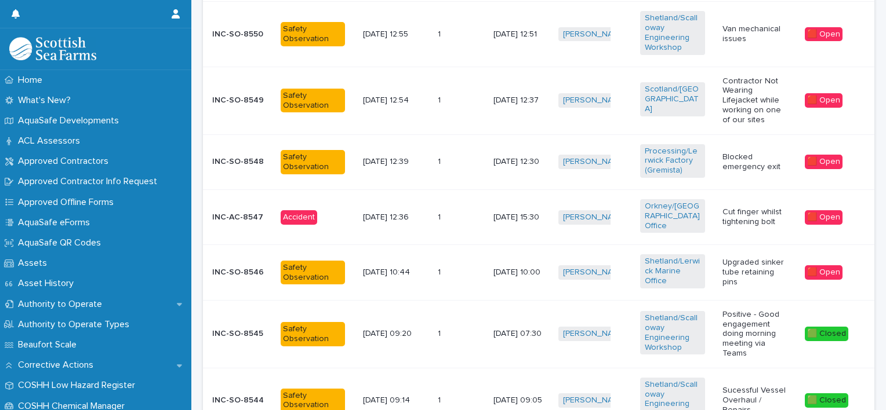 This screenshot has height=410, width=886. Describe the element at coordinates (49, 345) in the screenshot. I see `p: Beaufort Scale` at that location.